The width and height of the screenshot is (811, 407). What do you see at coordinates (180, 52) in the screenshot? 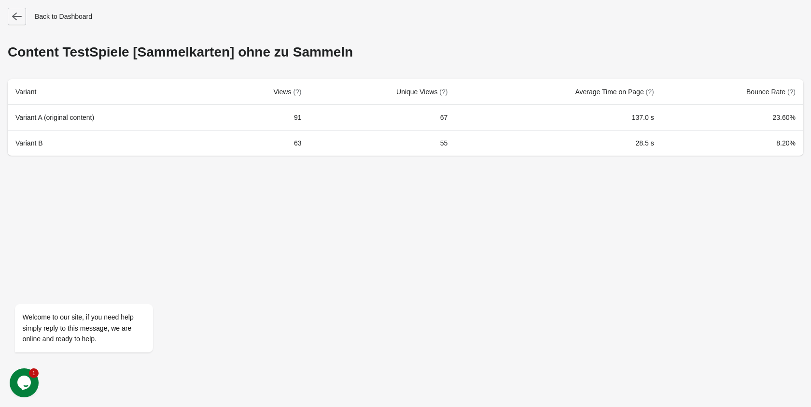
I see `div: Content Test Spiele [Sammelkarten] ohne zu Sammeln` at bounding box center [180, 52].